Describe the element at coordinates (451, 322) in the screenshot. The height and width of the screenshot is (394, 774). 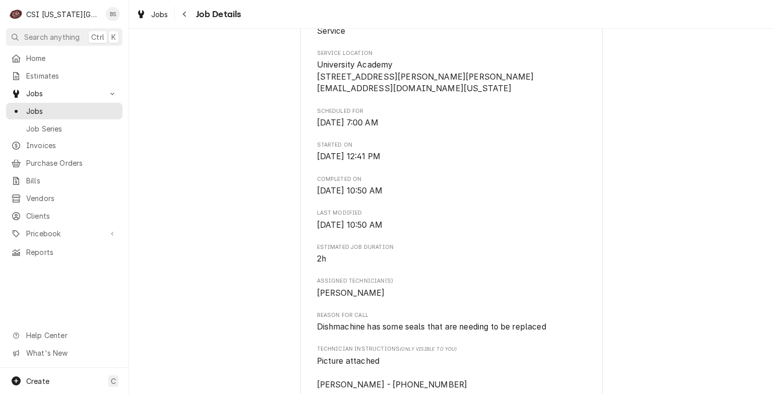
I see `div: Reason For Call` at that location.